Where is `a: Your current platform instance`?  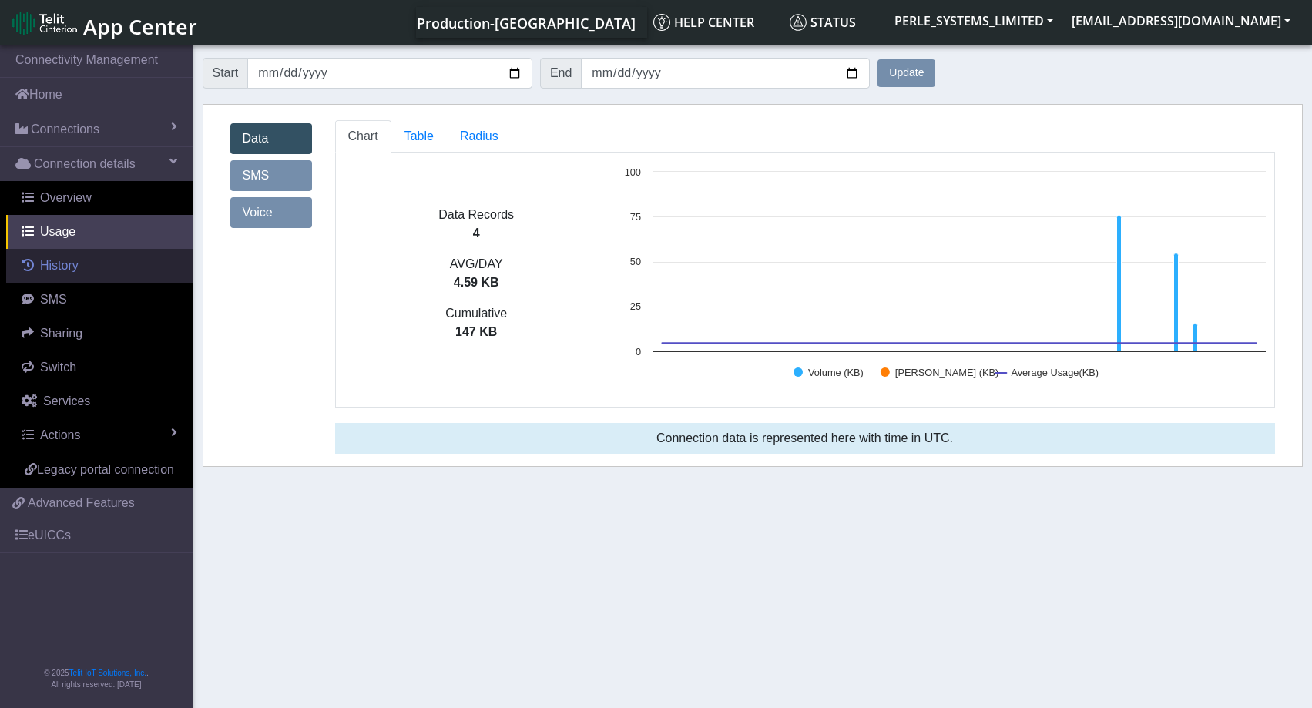
a: Your current platform instance is located at coordinates (526, 22).